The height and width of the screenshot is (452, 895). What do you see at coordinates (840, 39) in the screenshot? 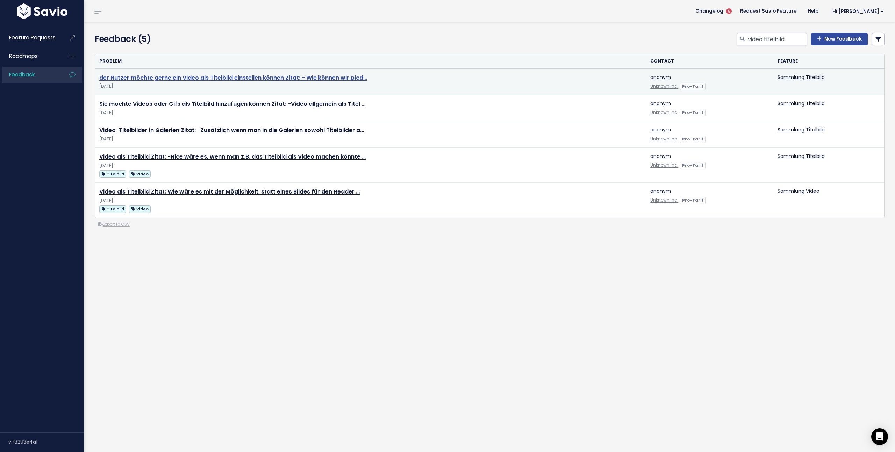
I see `a: New Feedback` at bounding box center [840, 39].